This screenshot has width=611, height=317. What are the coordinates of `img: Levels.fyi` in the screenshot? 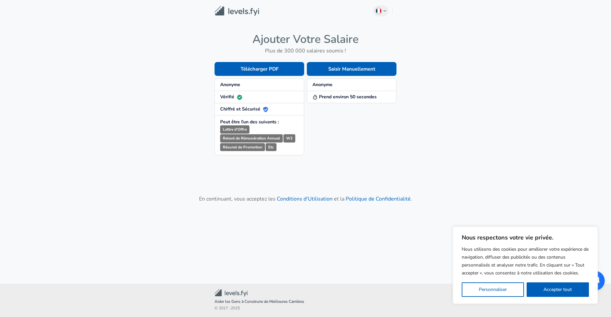 It's located at (237, 11).